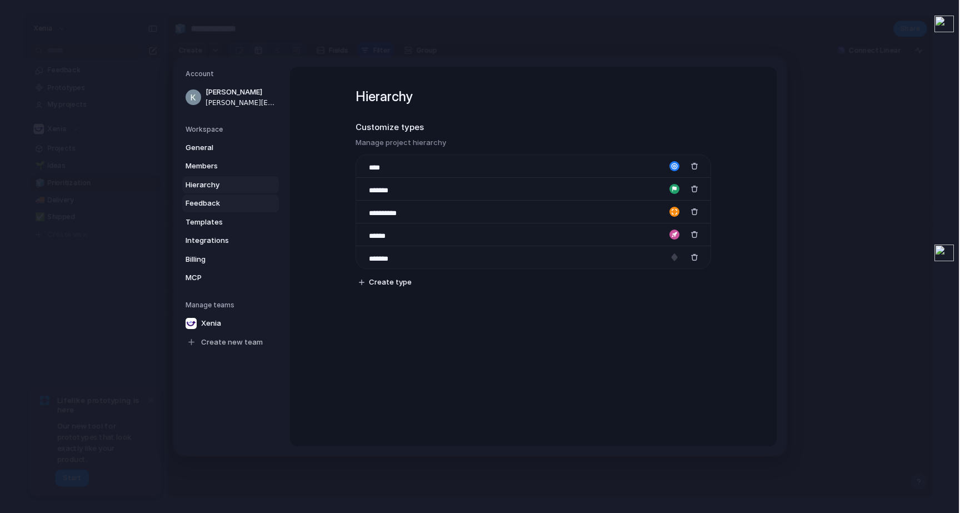 The width and height of the screenshot is (960, 513). What do you see at coordinates (231, 241) in the screenshot?
I see `a: Integrations` at bounding box center [231, 241].